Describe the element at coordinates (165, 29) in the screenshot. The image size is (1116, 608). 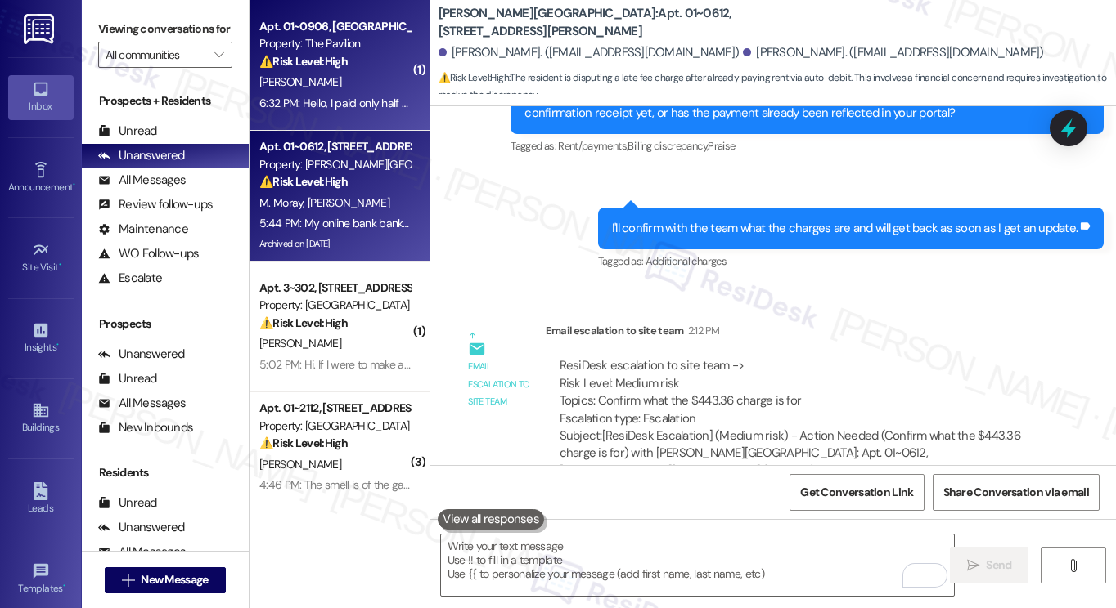
I see `label: Viewing conversations for` at that location.